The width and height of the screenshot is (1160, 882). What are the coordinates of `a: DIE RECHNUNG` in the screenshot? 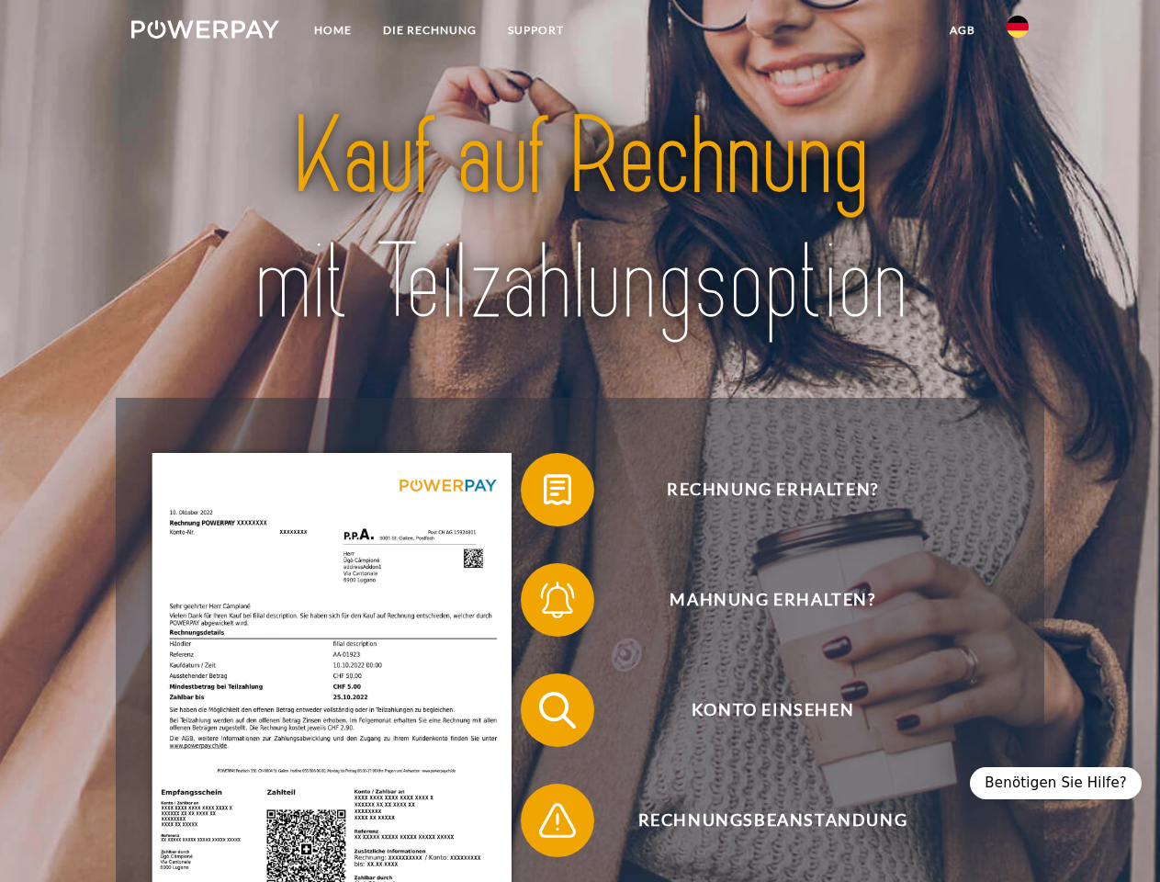 It's located at (430, 30).